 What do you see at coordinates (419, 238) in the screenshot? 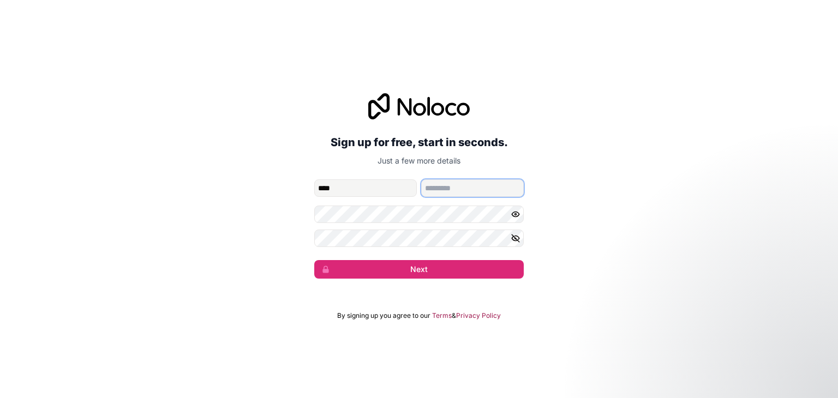
I see `input: Confirm password` at bounding box center [419, 238].